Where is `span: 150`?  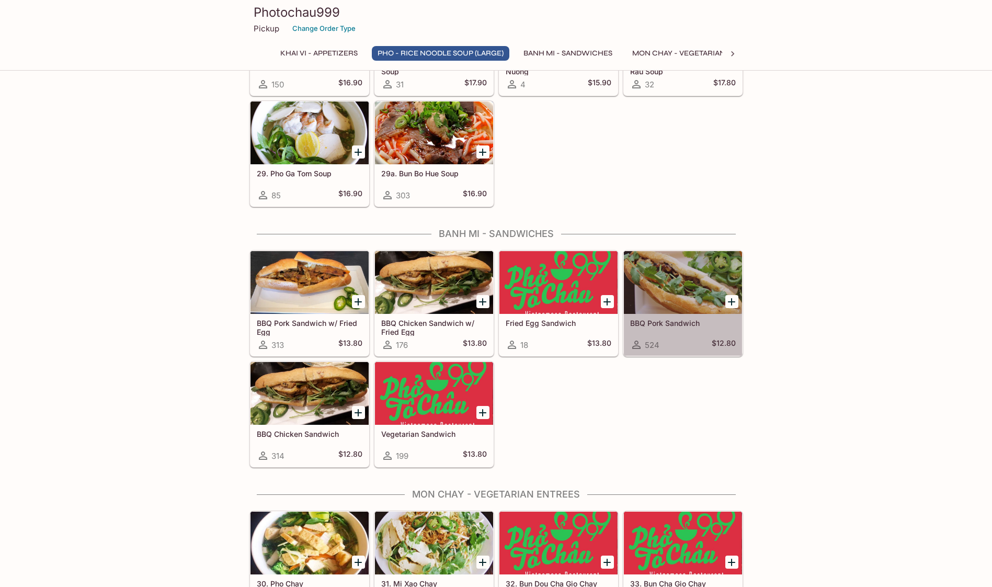
span: 150 is located at coordinates (278, 84).